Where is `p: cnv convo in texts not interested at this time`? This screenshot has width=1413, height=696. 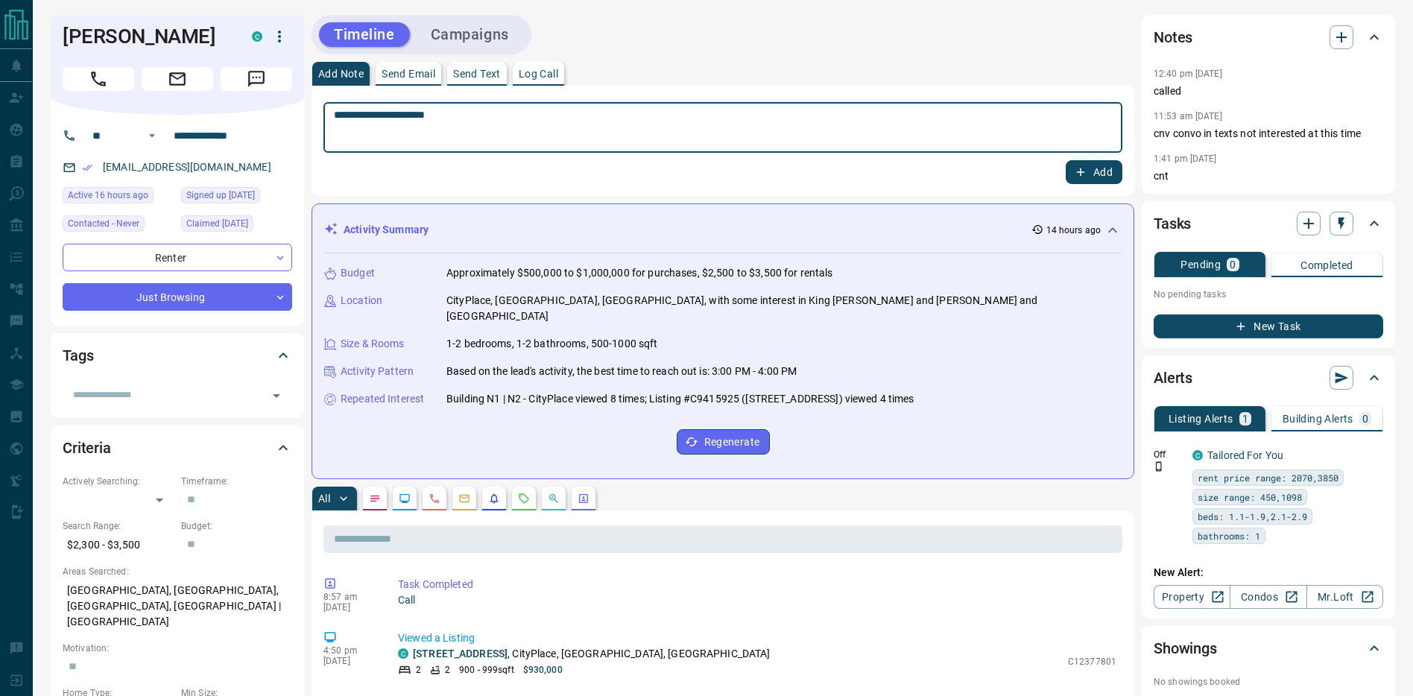 p: cnv convo in texts not interested at this time is located at coordinates (1269, 133).